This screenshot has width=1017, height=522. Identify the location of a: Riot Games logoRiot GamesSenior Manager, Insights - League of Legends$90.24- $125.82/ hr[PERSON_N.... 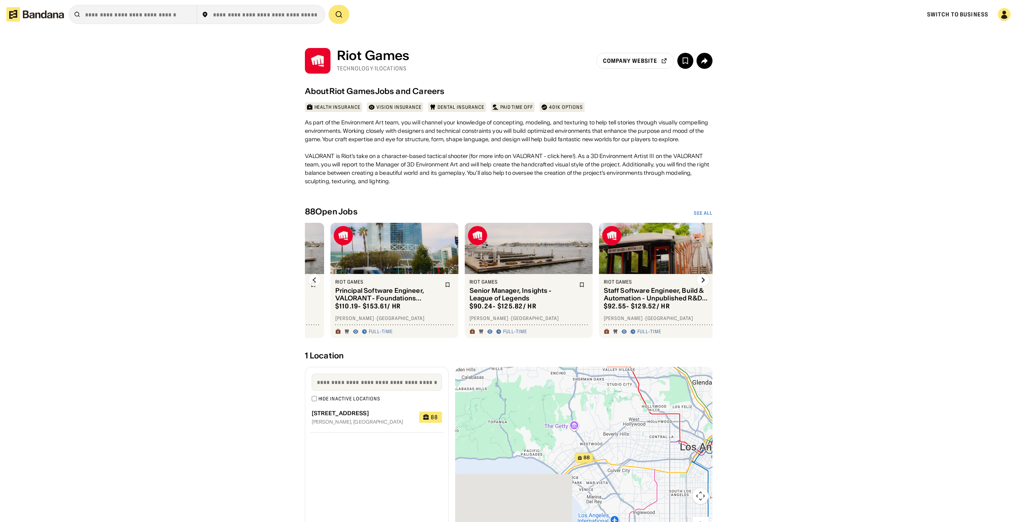
(529, 280).